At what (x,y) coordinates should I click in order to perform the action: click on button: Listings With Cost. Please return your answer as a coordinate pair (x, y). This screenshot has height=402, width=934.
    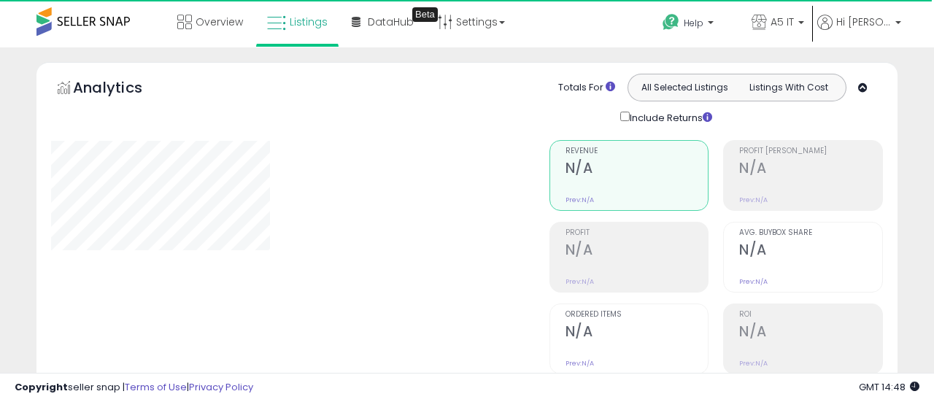
    Looking at the image, I should click on (789, 88).